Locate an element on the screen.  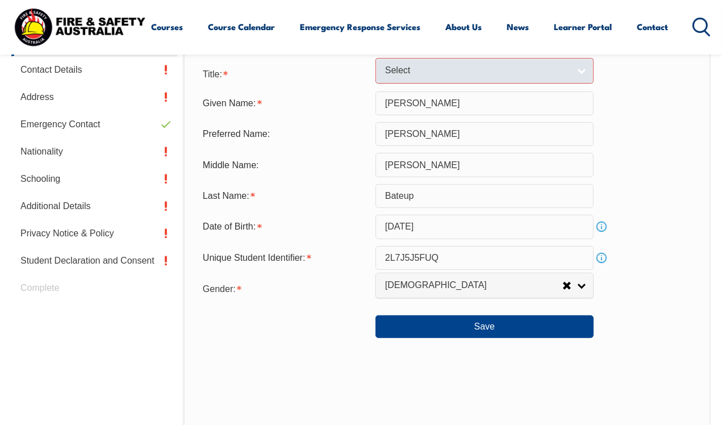
div: Unique Student Identifier is required. is located at coordinates (284, 258).